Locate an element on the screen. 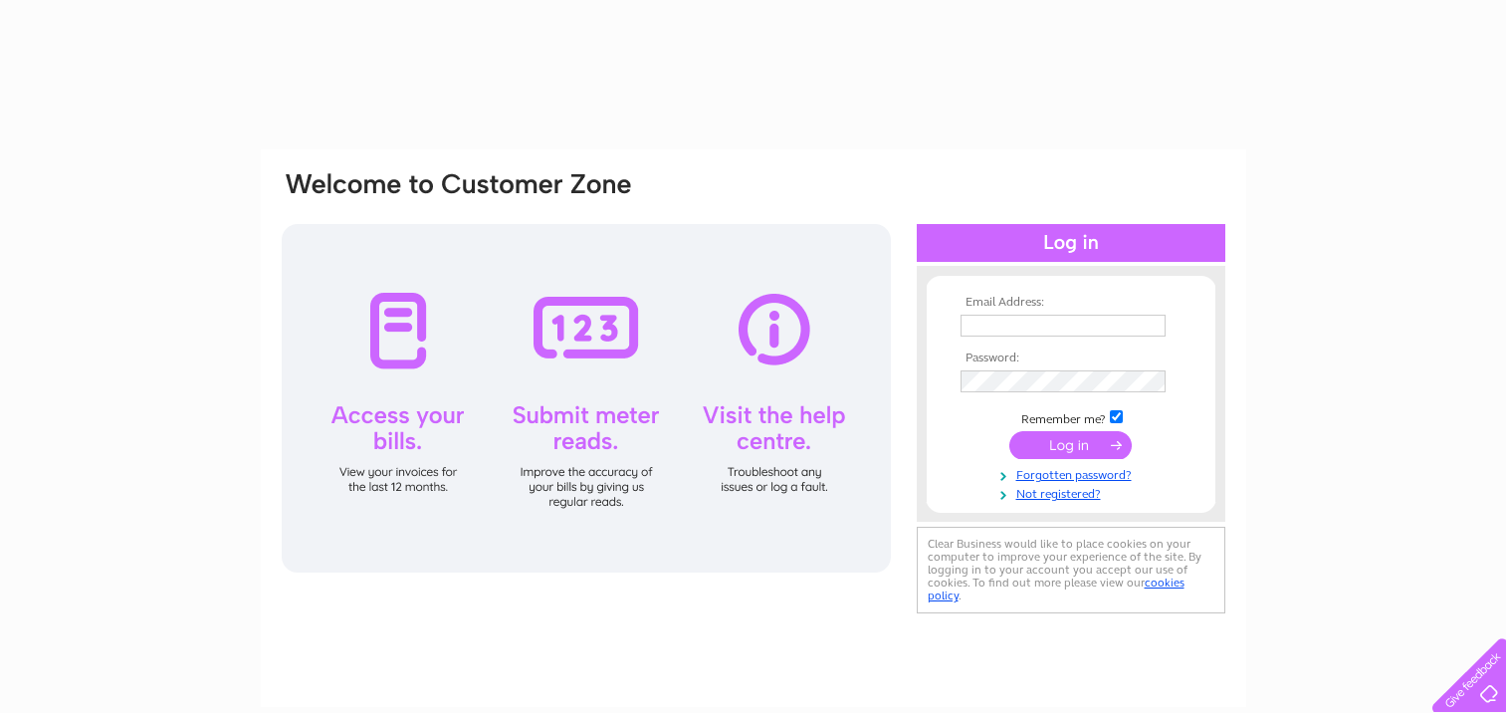 The image size is (1506, 713). td: Remember me? is located at coordinates (1071, 417).